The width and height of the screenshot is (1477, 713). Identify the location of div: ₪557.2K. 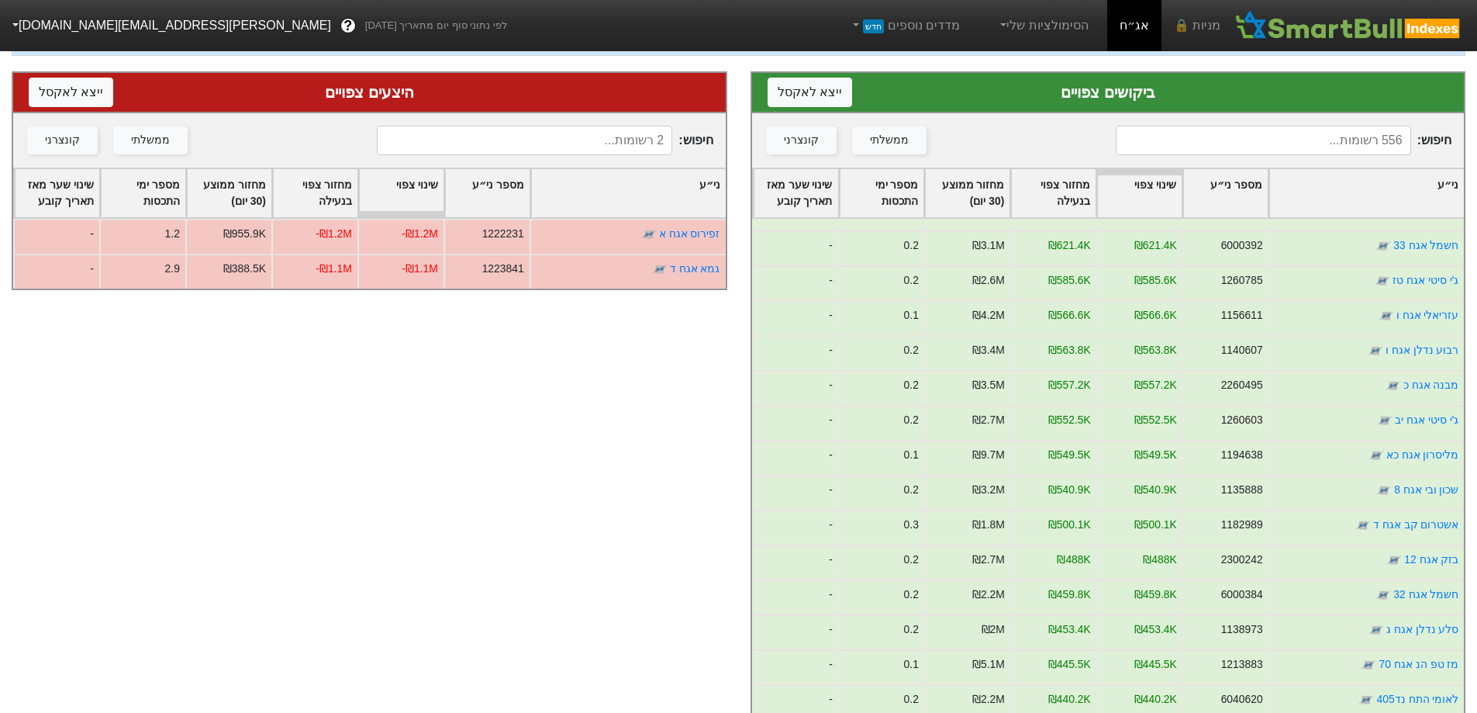
(1155, 385).